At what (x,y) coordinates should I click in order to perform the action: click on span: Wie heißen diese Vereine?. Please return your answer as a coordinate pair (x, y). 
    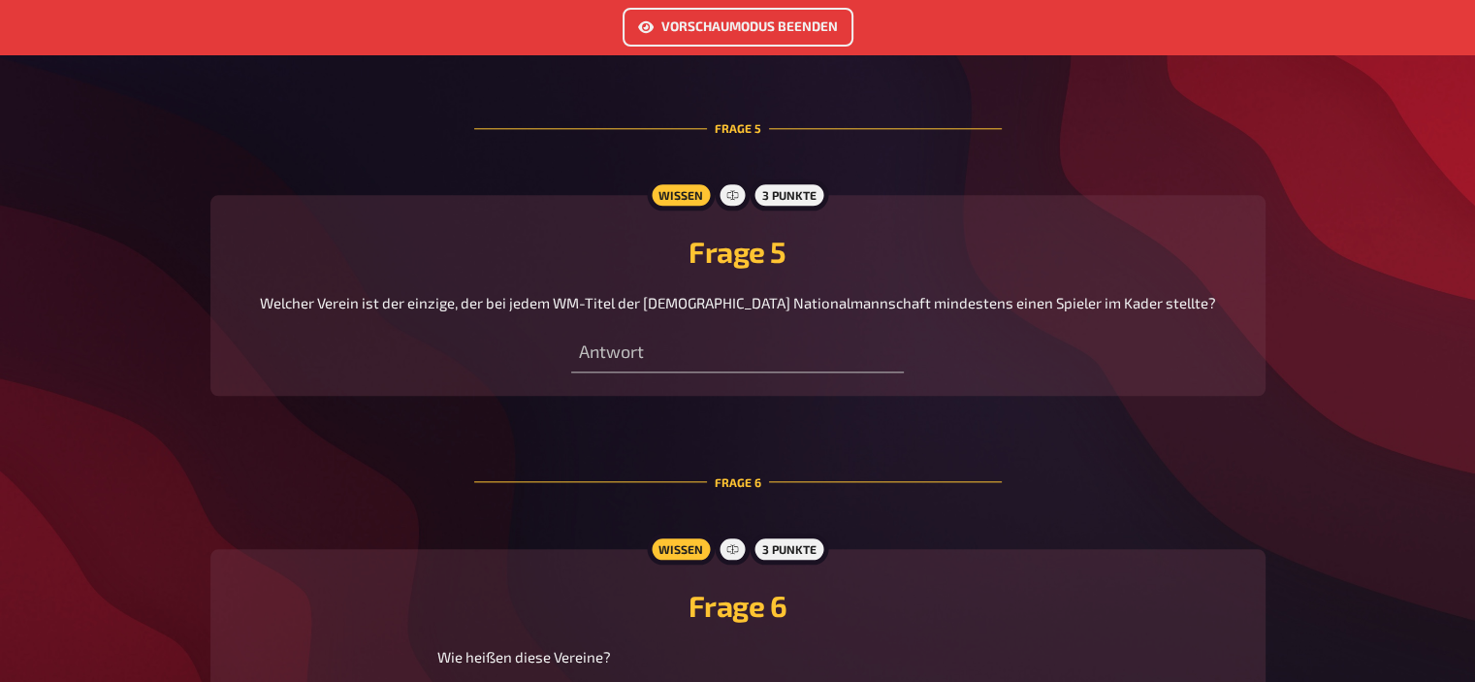
    Looking at the image, I should click on (524, 656).